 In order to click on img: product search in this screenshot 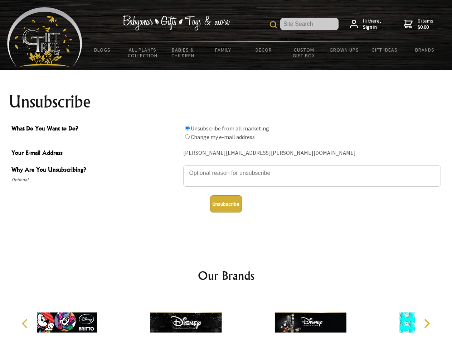, I will do `click(274, 25)`.